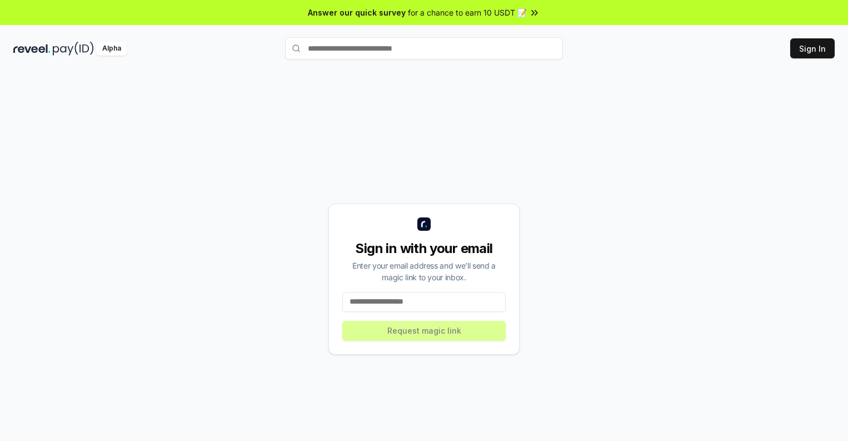 The width and height of the screenshot is (848, 441). Describe the element at coordinates (112, 48) in the screenshot. I see `div: Alpha` at that location.